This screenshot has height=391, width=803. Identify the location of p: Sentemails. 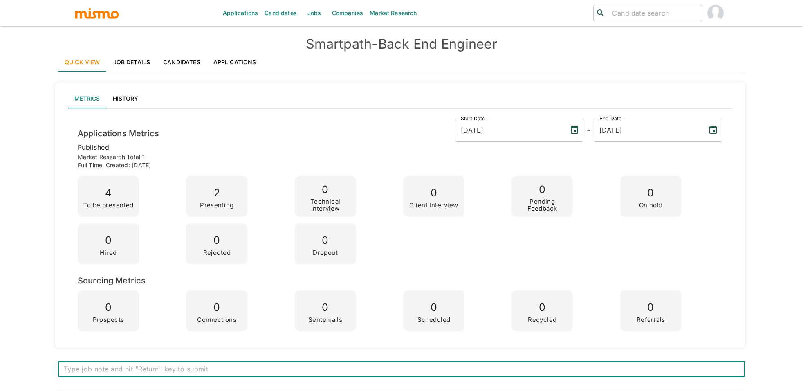
(325, 320).